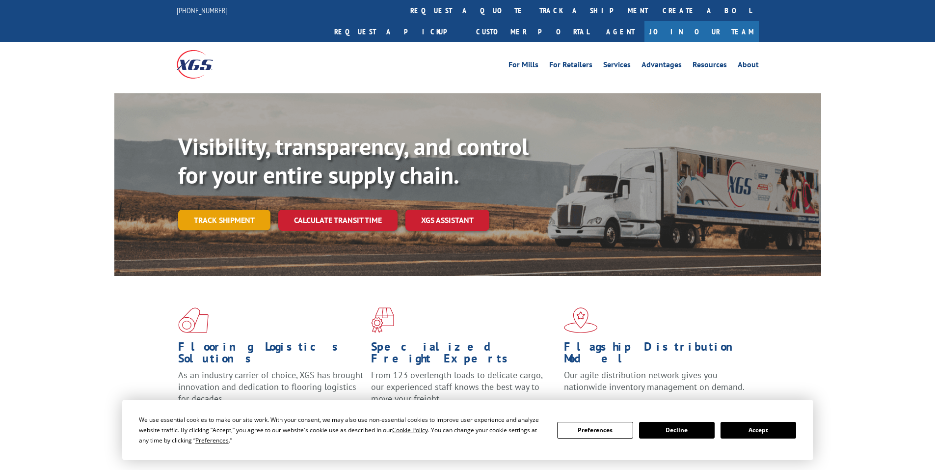 This screenshot has height=470, width=935. I want to click on span: Our agile distribution network gives you nationwide inventory management on demand., so click(655, 381).